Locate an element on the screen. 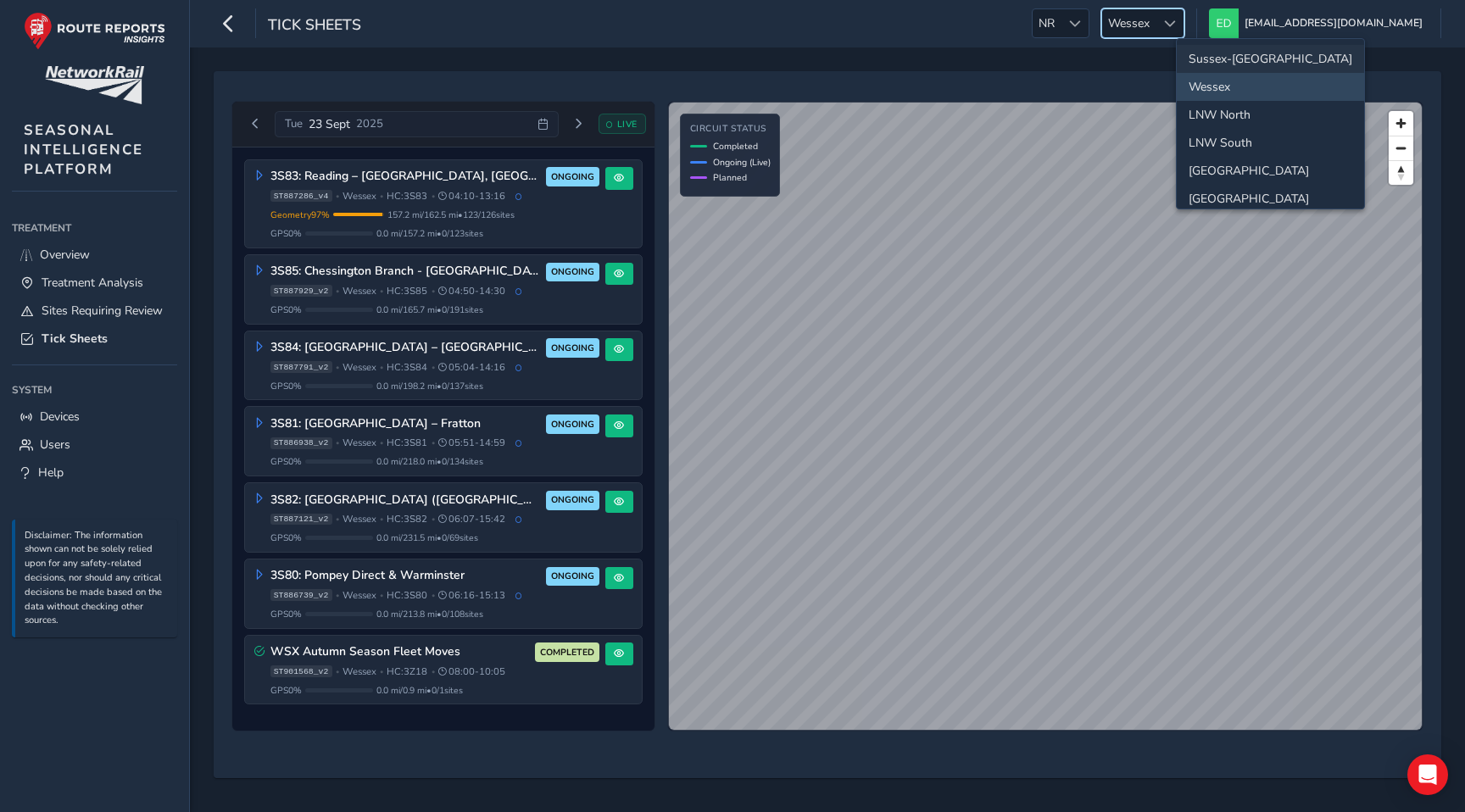 The width and height of the screenshot is (1465, 812). span: HC: 3S80 is located at coordinates (407, 595).